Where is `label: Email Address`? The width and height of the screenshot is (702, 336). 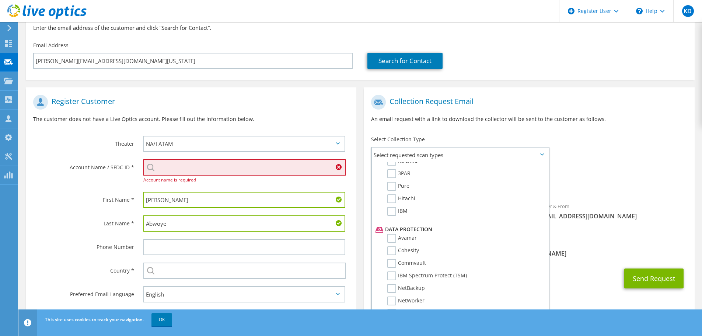
label: Email Address is located at coordinates (51, 45).